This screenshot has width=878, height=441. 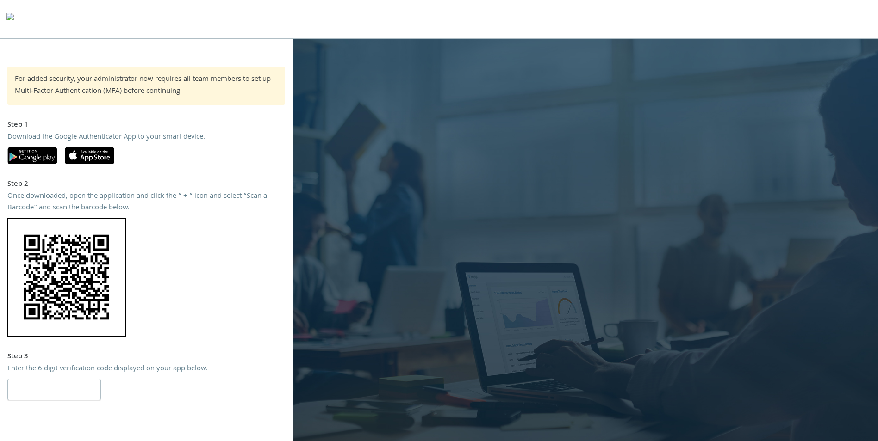 I want to click on strong: Step 1, so click(x=18, y=125).